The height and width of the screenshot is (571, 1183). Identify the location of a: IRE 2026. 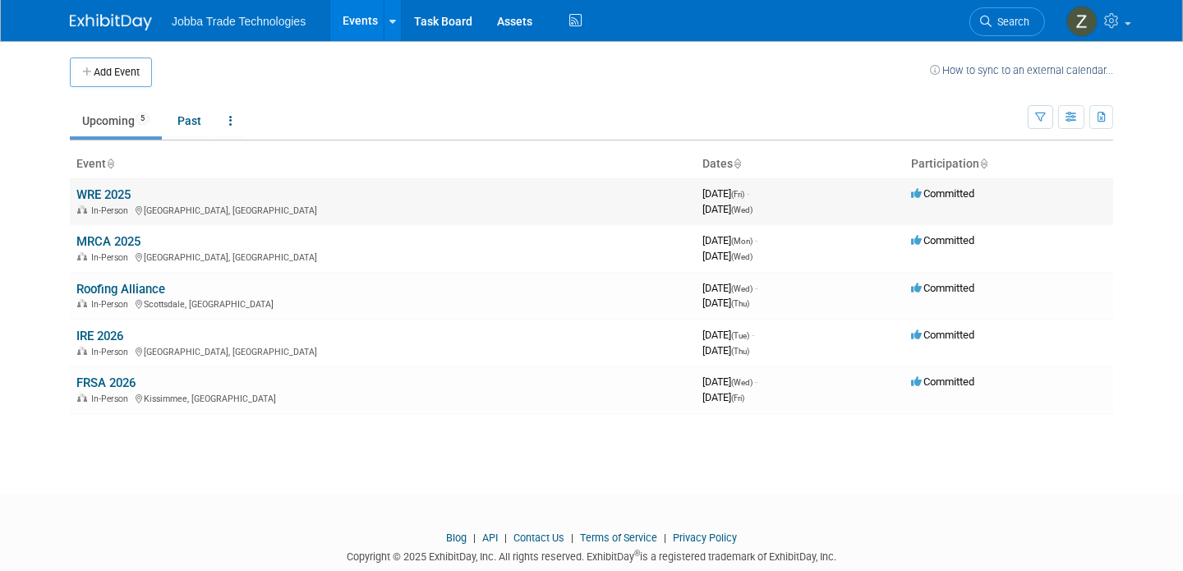
(99, 336).